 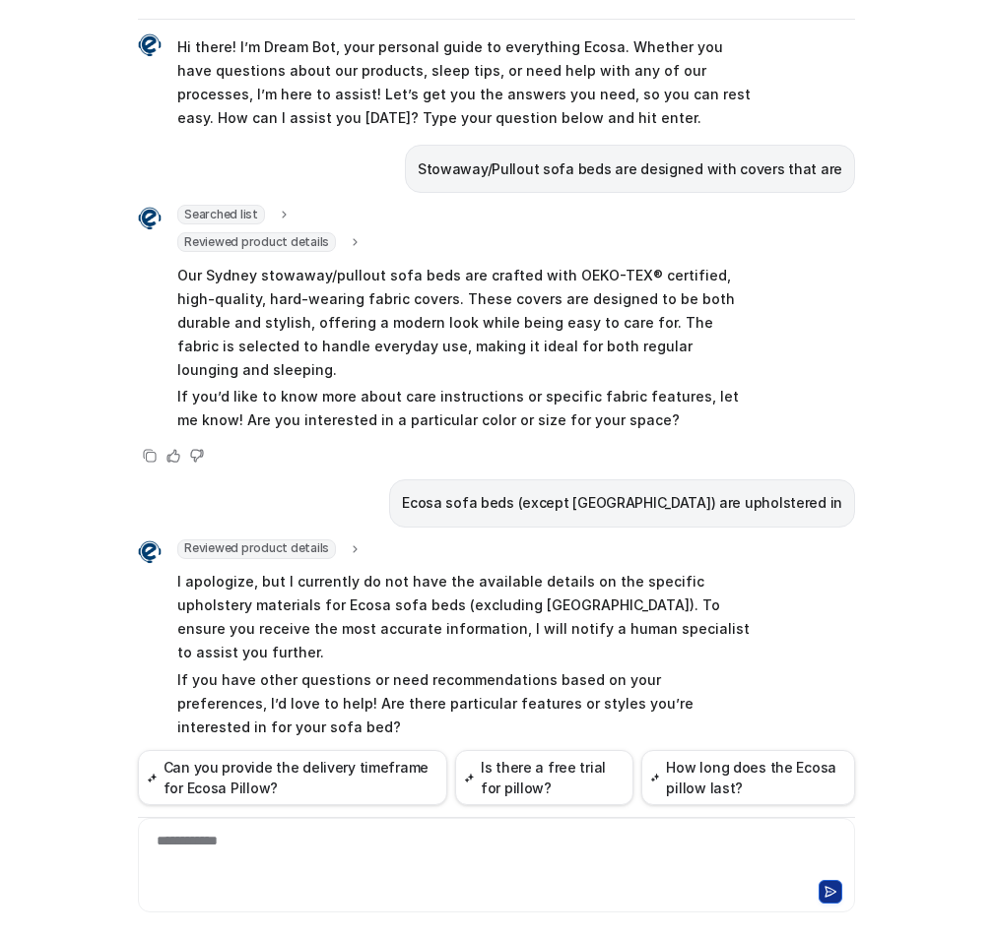 I want to click on p: I apologize, but I currently do not have the available details on the specific upholstery materia..., so click(x=465, y=617).